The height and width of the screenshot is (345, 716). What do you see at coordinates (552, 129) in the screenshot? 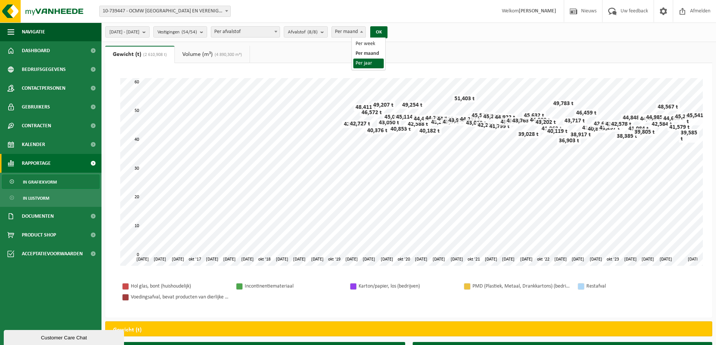
I see `div: 41,062 t` at bounding box center [552, 129].